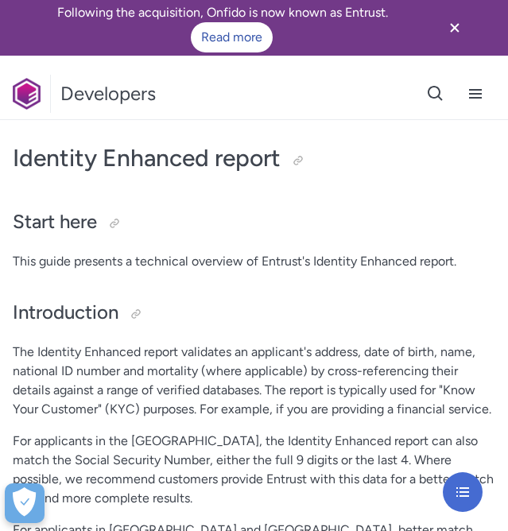 The height and width of the screenshot is (531, 508). I want to click on svg: Open navigation menu button, so click(476, 94).